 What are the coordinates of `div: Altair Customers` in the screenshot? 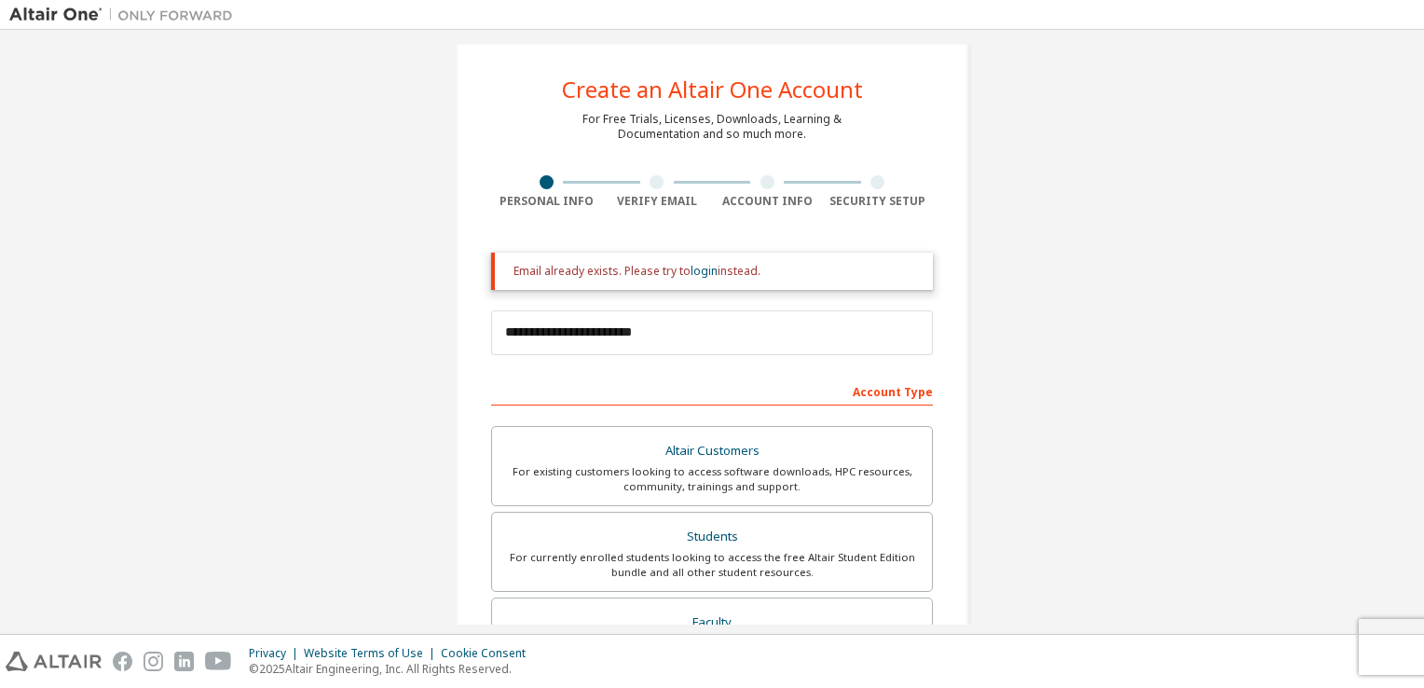 It's located at (712, 451).